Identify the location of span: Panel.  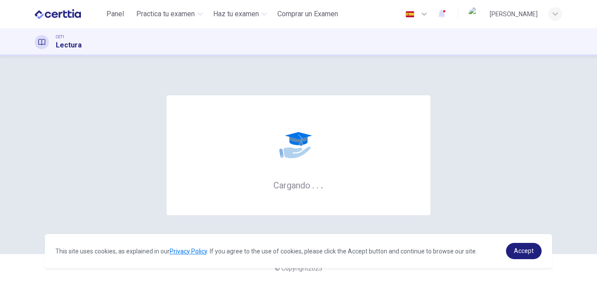
(115, 14).